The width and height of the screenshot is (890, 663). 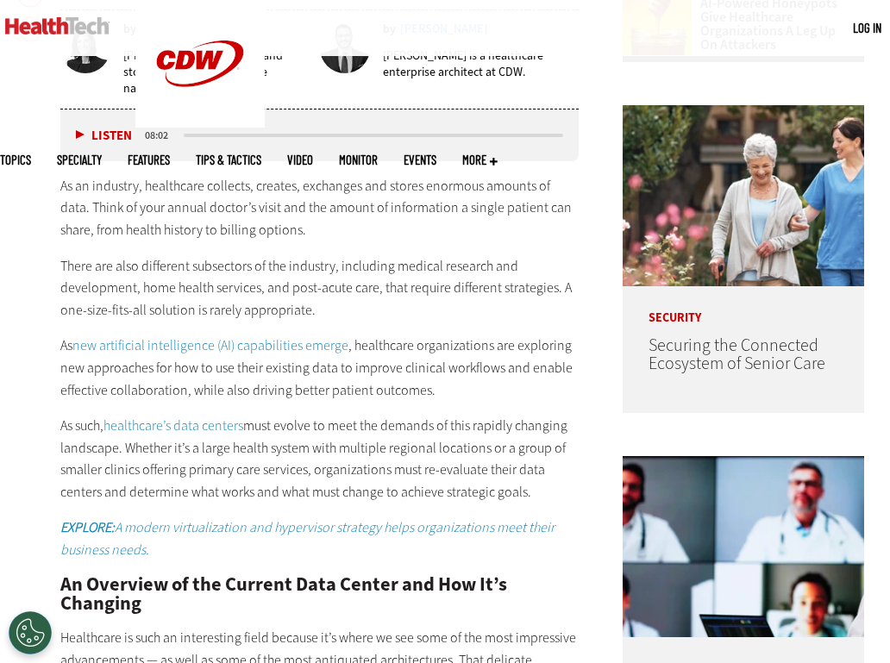 What do you see at coordinates (744, 305) in the screenshot?
I see `p: Security` at bounding box center [744, 305].